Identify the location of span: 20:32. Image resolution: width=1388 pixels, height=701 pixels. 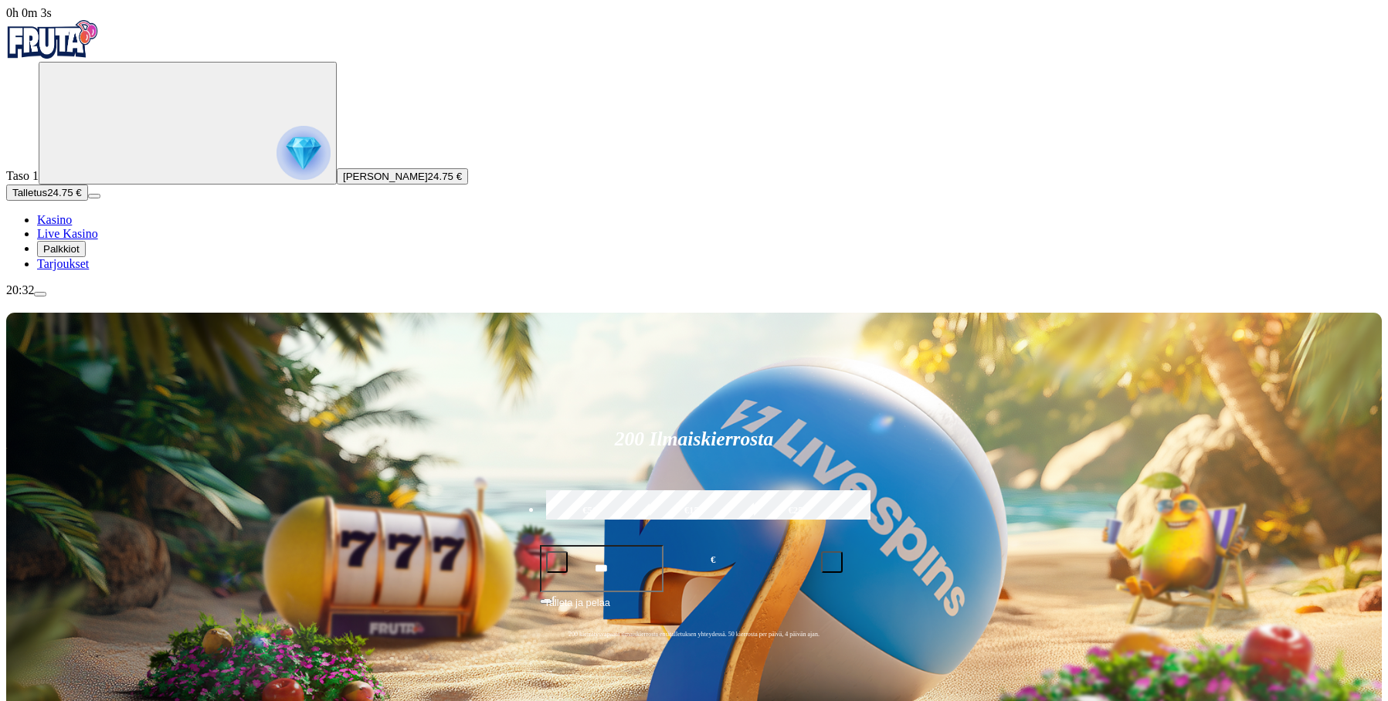
(20, 290).